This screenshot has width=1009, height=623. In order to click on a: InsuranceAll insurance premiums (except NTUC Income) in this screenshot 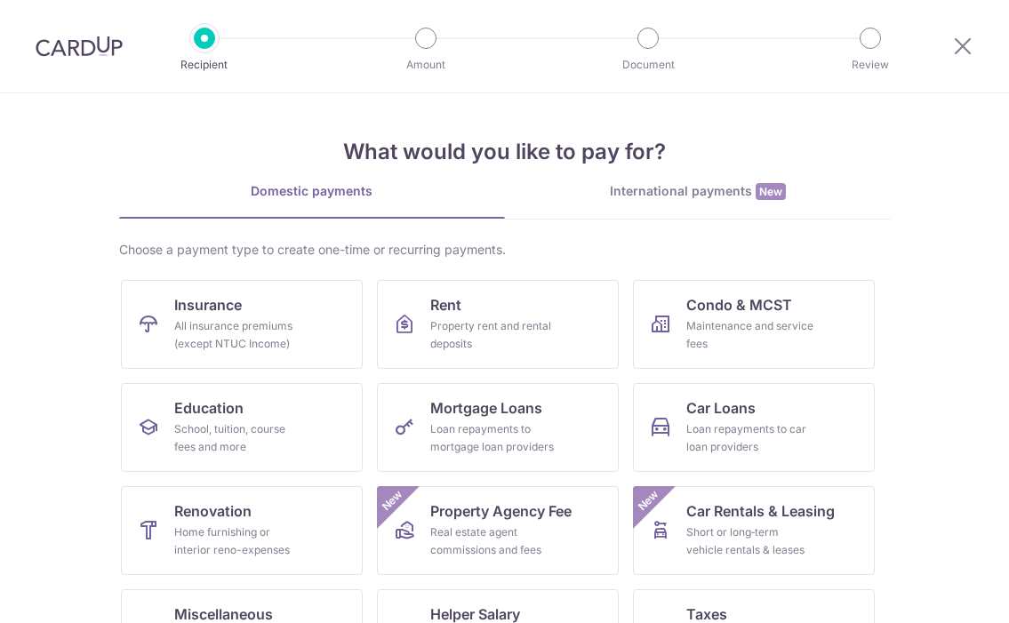, I will do `click(242, 324)`.